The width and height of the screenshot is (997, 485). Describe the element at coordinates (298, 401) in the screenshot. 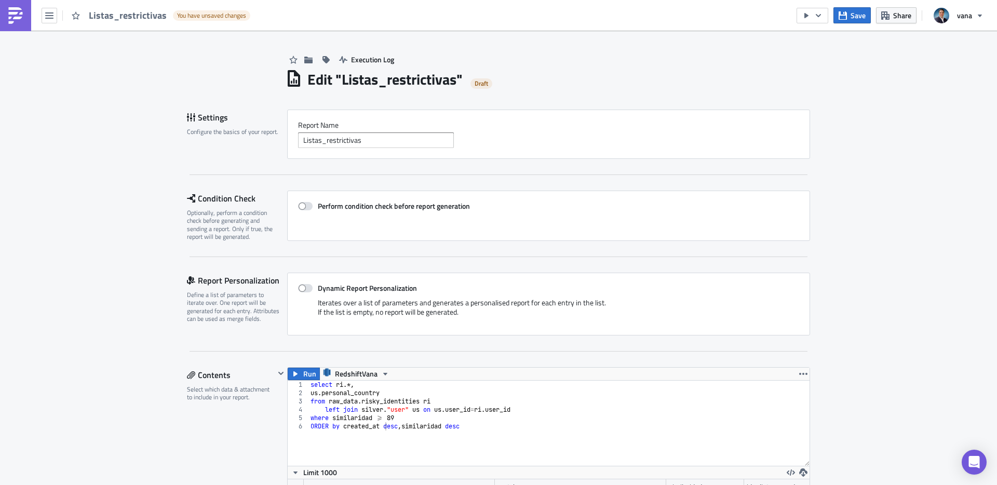

I see `div: 3` at that location.